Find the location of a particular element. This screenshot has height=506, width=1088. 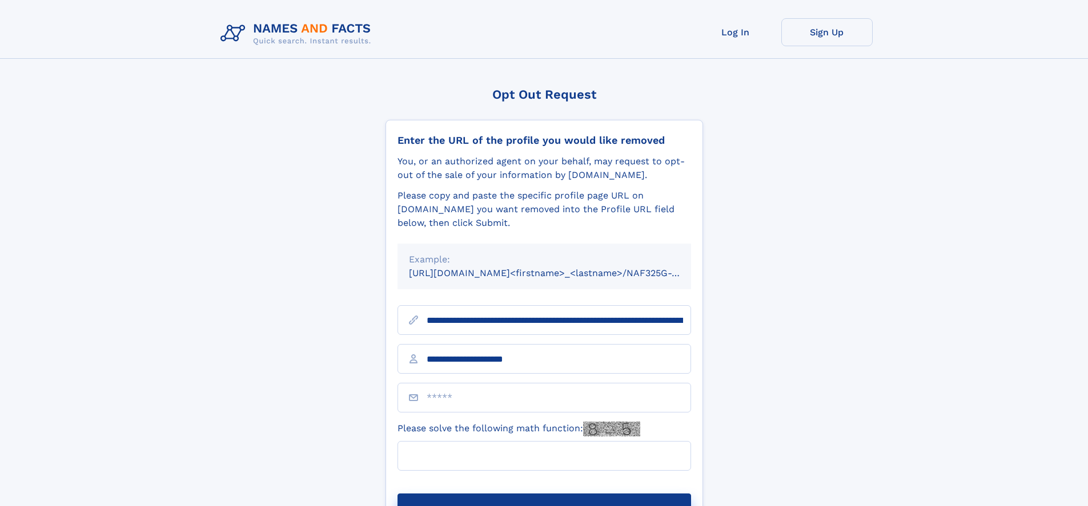

div: Example: is located at coordinates (544, 260).